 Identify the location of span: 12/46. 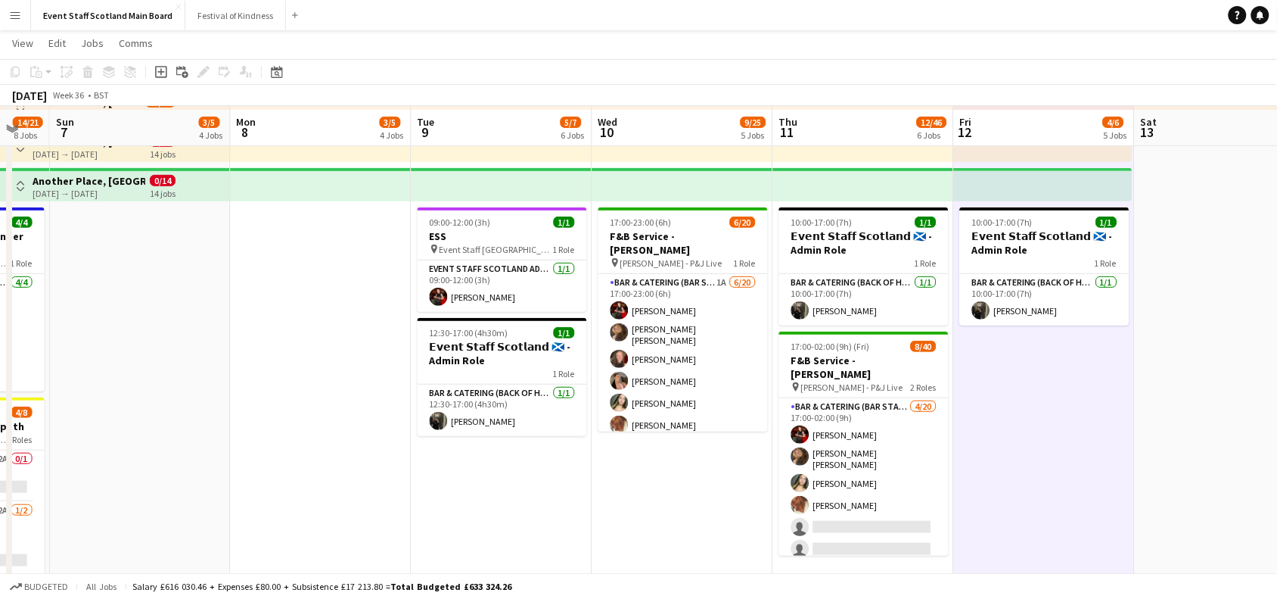
(932, 122).